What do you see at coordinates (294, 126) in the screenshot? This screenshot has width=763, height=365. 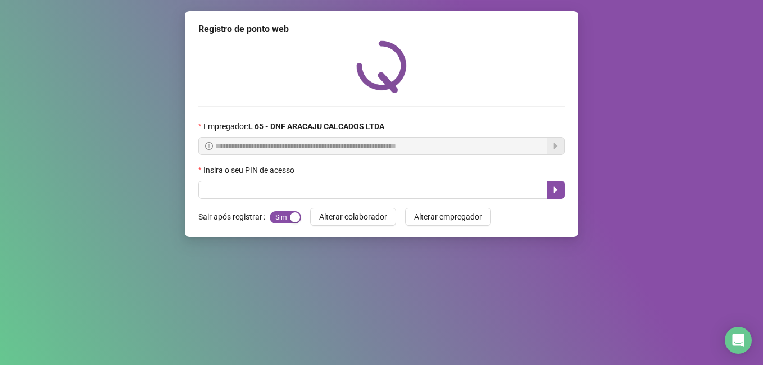 I see `span: Empregador :` at bounding box center [294, 126].